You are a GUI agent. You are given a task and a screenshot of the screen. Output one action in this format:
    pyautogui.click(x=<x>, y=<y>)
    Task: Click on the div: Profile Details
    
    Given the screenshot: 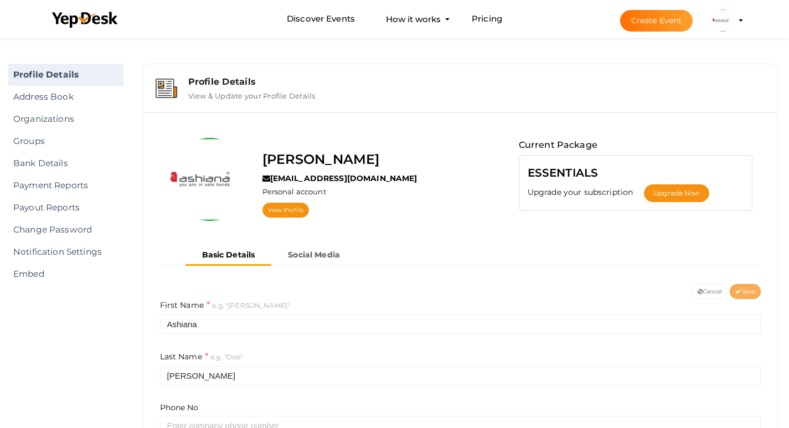 What is the action you would take?
    pyautogui.click(x=477, y=81)
    